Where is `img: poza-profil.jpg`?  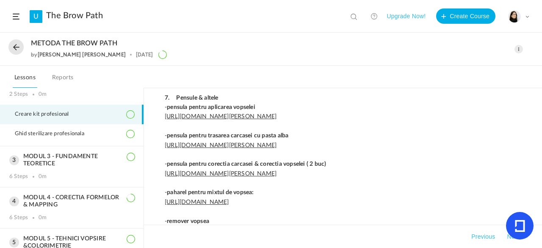
img: poza-profil.jpg is located at coordinates (514, 17).